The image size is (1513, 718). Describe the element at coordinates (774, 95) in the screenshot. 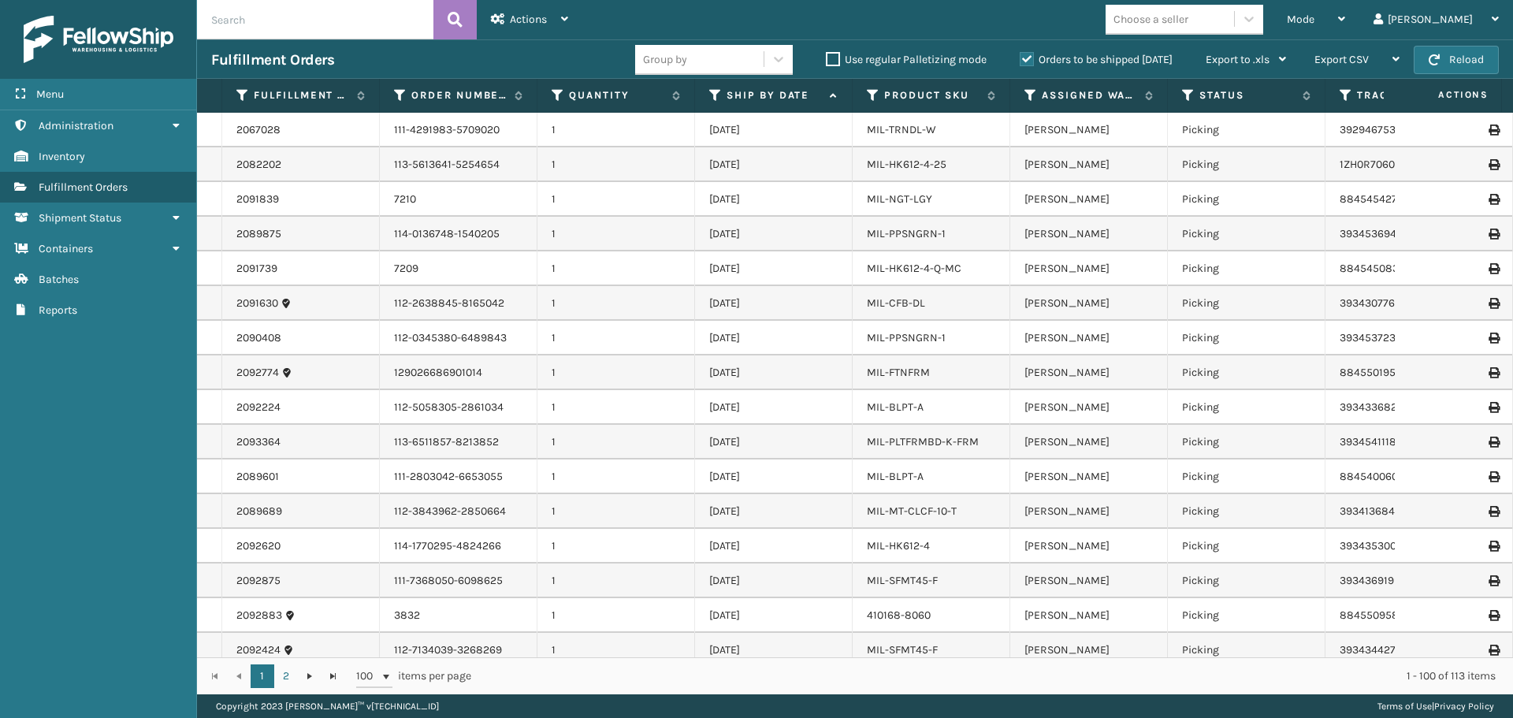

I see `label: Ship By Date` at that location.